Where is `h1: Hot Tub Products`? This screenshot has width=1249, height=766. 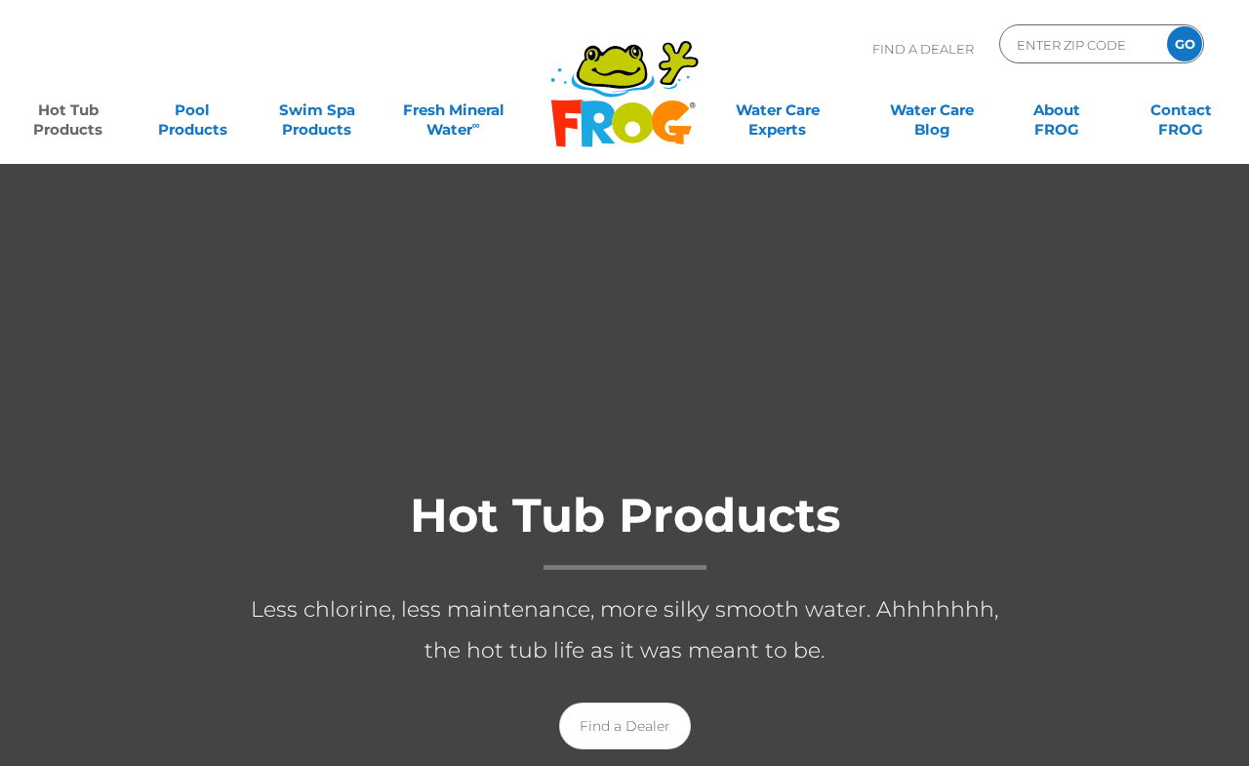
h1: Hot Tub Products is located at coordinates (625, 530).